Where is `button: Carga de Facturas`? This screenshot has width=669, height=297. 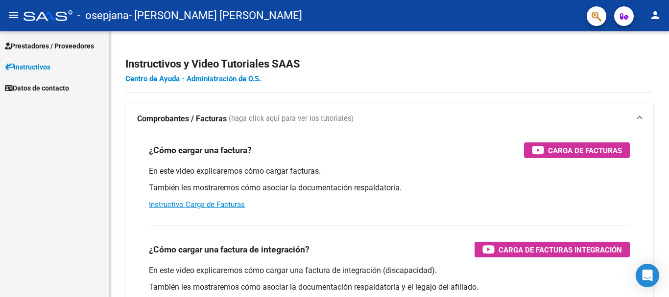 button: Carga de Facturas is located at coordinates (577, 150).